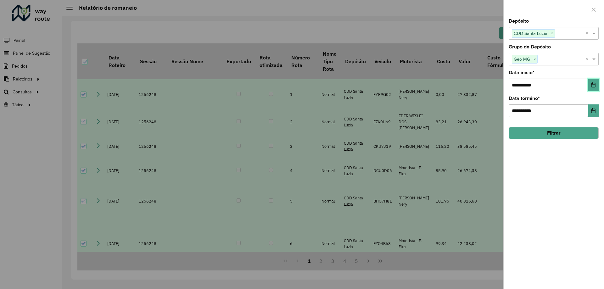 This screenshot has height=289, width=604. I want to click on label: Depósito, so click(519, 21).